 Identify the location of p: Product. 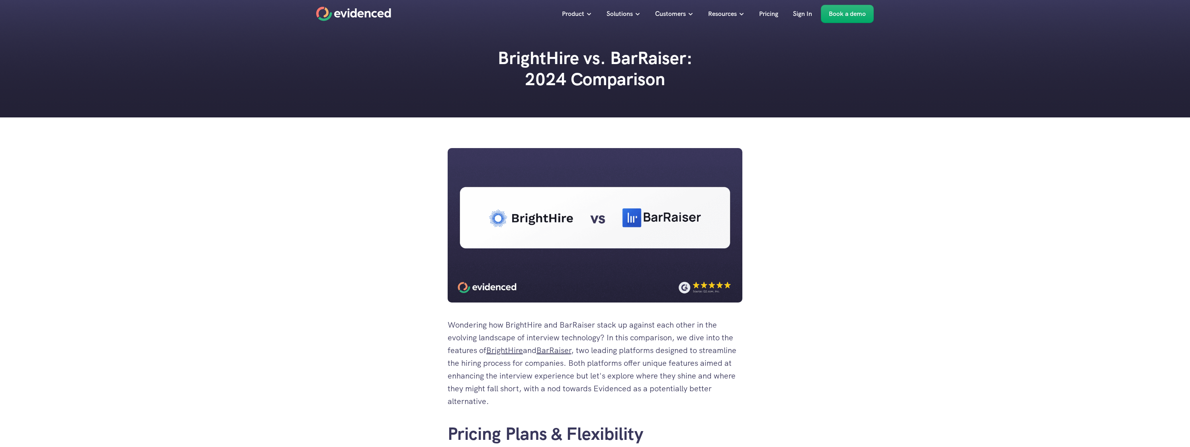
(573, 14).